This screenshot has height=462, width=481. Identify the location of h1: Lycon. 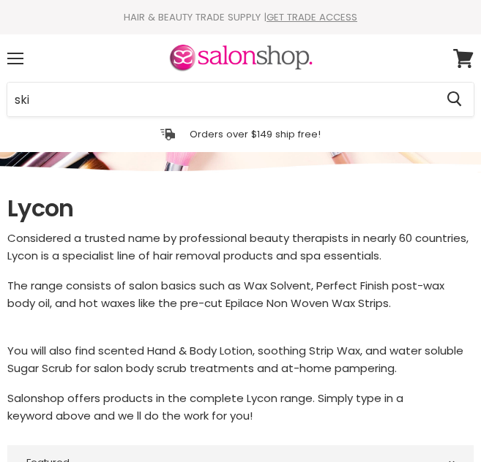
(240, 208).